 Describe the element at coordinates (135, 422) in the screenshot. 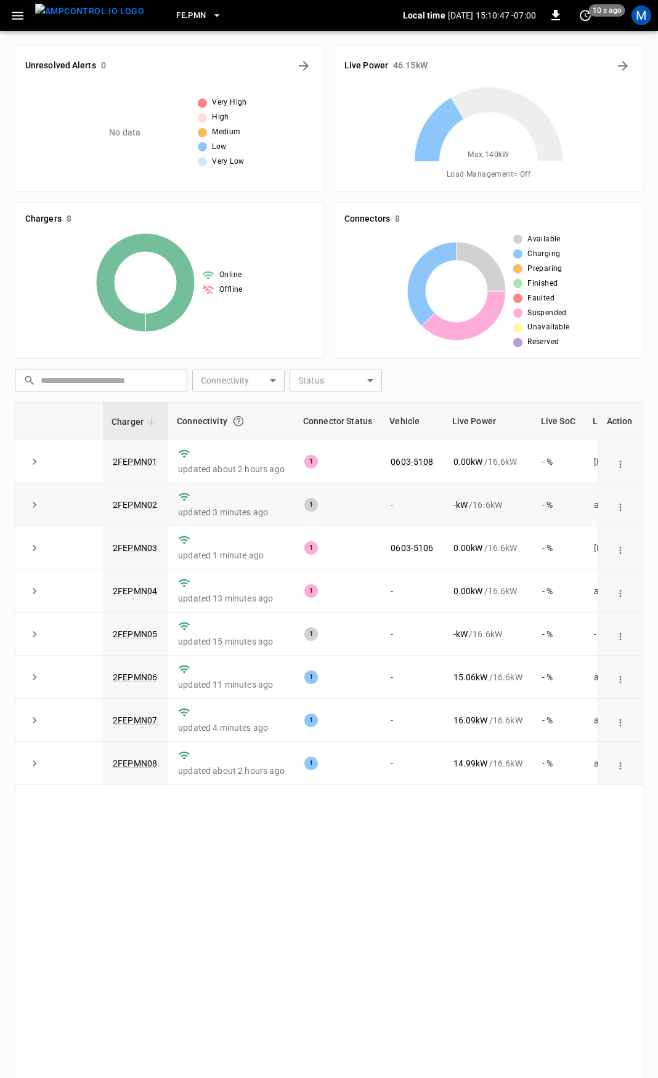

I see `span: Charger` at that location.